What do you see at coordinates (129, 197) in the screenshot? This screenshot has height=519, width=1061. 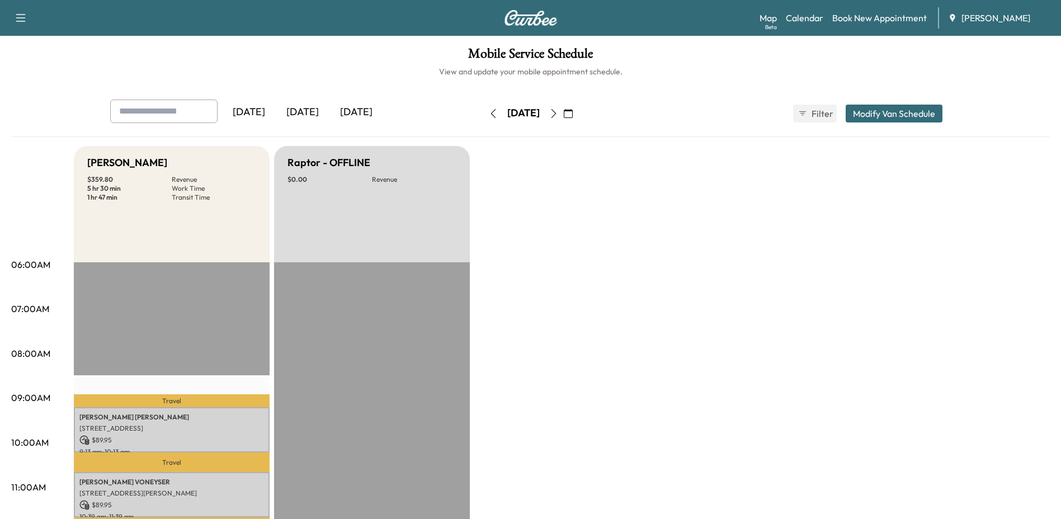 I see `p: 1 hr 47 min` at bounding box center [129, 197].